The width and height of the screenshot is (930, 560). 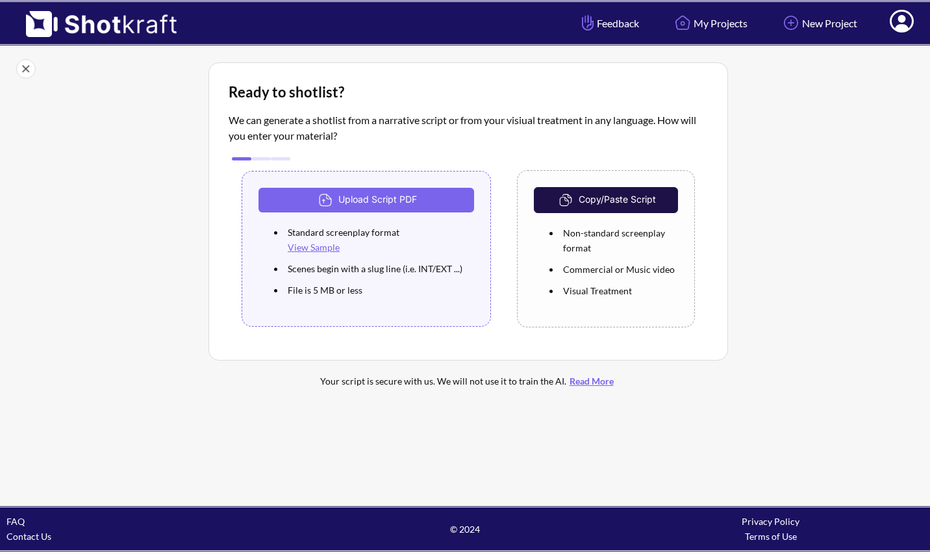 What do you see at coordinates (619, 290) in the screenshot?
I see `li: Visual Treatment` at bounding box center [619, 290].